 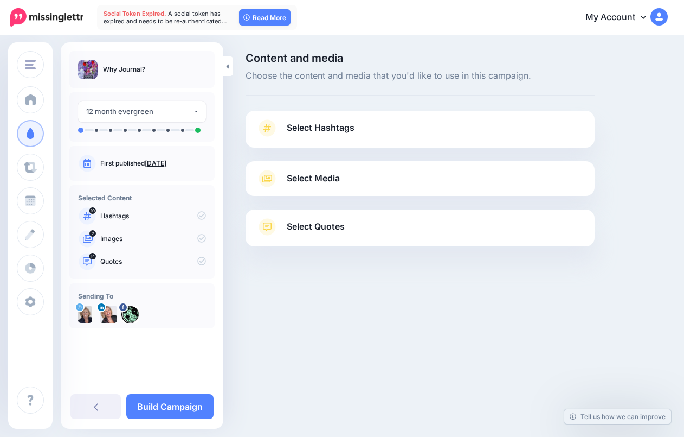 What do you see at coordinates (93, 233) in the screenshot?
I see `span: 2` at bounding box center [93, 233].